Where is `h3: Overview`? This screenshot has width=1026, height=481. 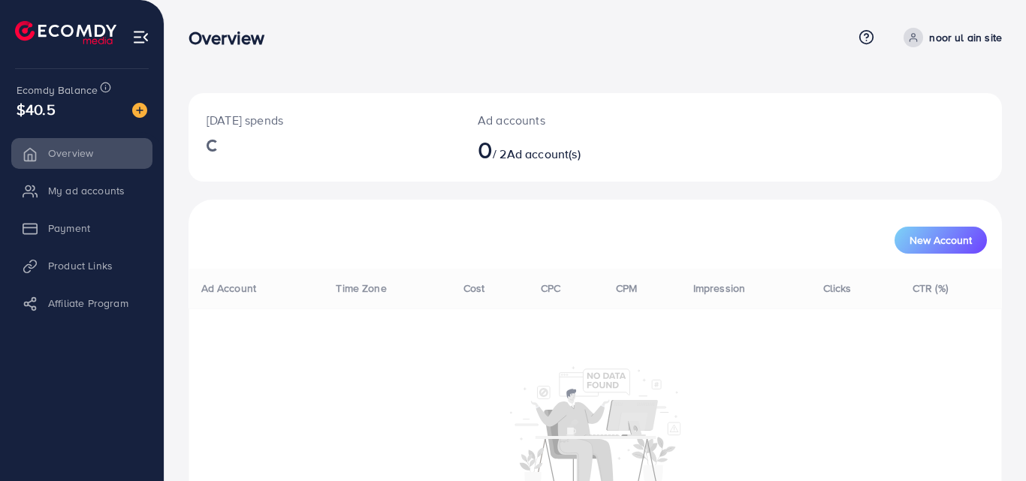
h3: Overview is located at coordinates (232, 38).